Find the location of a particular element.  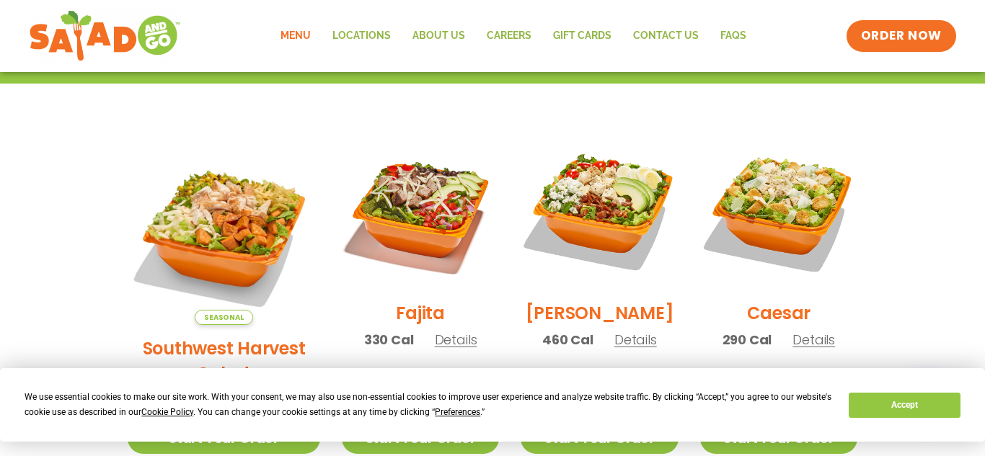

a: FAQs is located at coordinates (733, 36).